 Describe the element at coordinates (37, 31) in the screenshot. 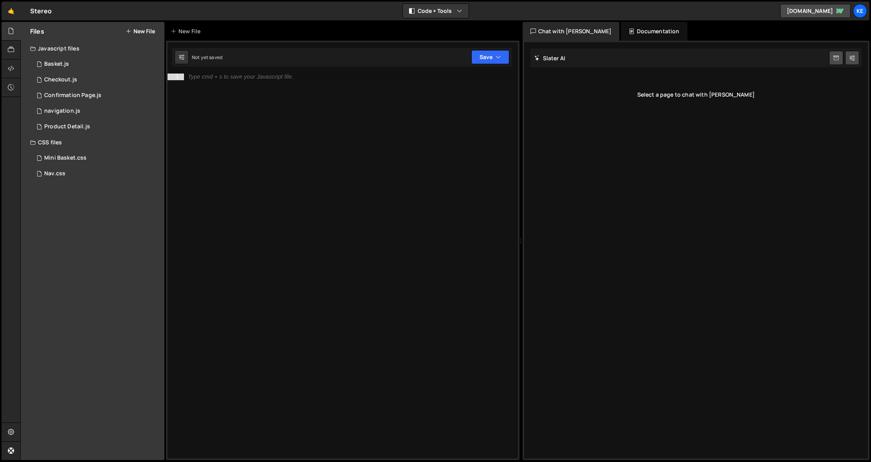

I see `h2: Files` at that location.